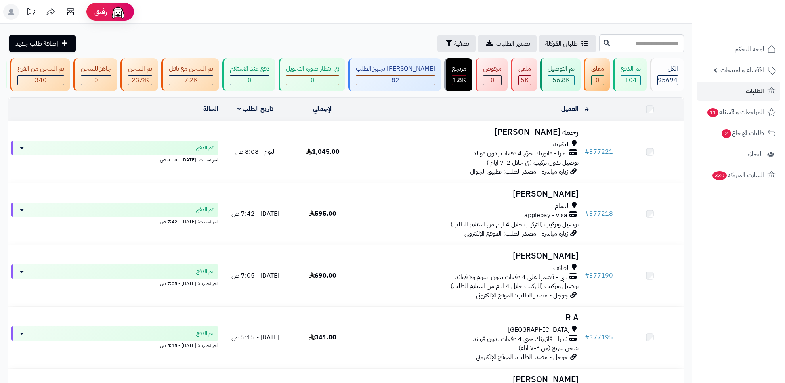 This screenshot has width=785, height=383. Describe the element at coordinates (140, 80) in the screenshot. I see `div: 23926` at that location.